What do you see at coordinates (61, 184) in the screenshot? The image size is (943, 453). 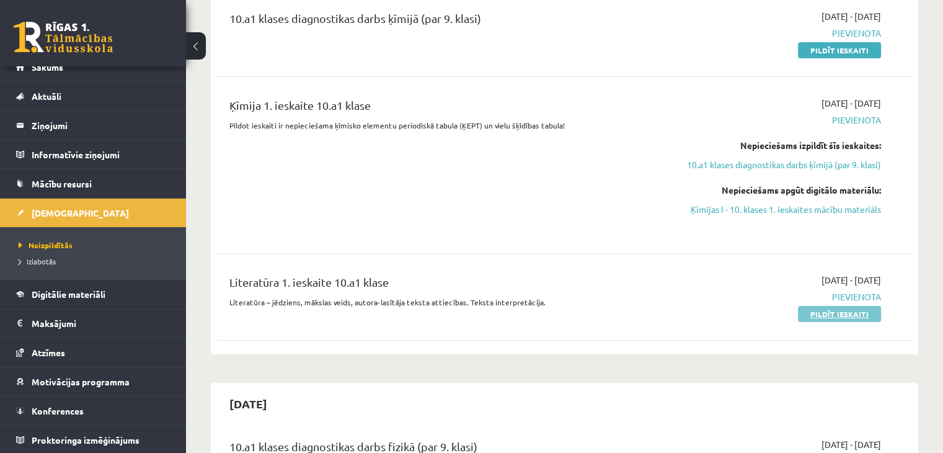 I see `span: Mācību resursi` at bounding box center [61, 184].